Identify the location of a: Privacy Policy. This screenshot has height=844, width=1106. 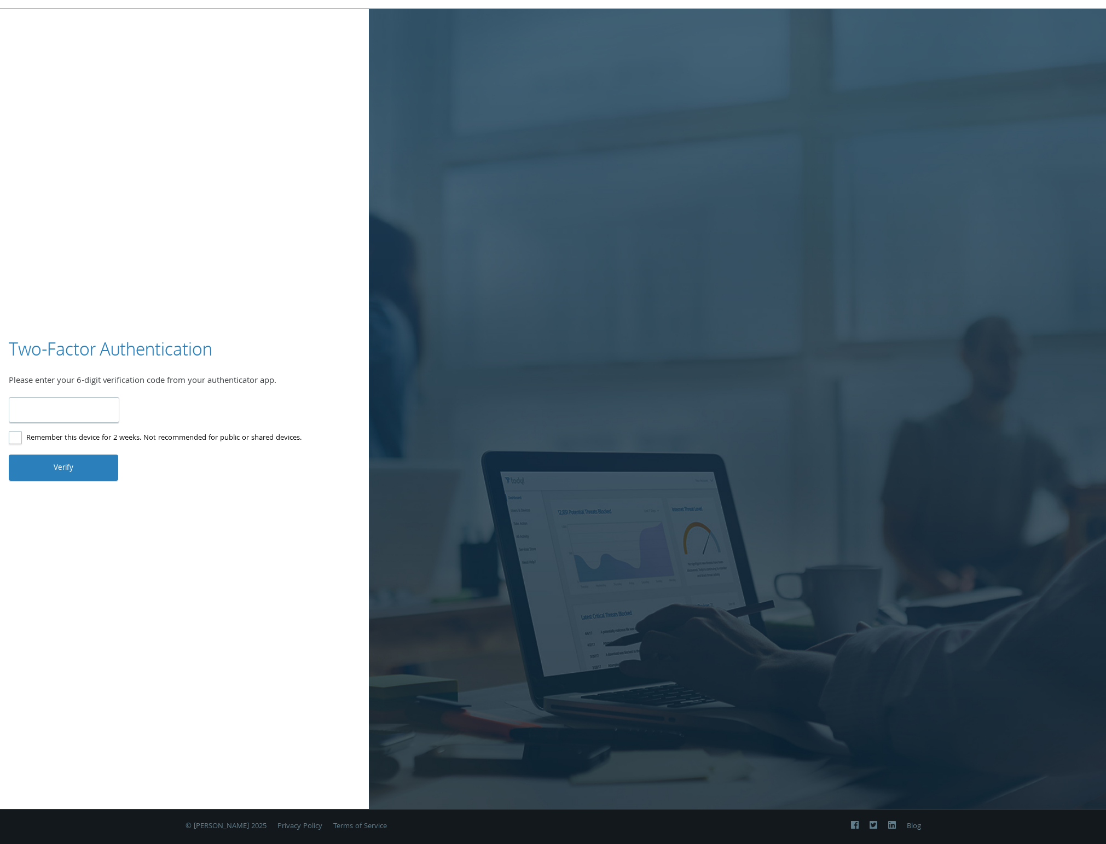
(300, 827).